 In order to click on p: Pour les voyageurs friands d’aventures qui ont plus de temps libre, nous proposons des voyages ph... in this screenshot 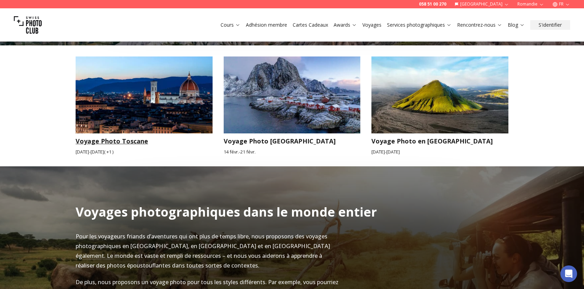, I will do `click(209, 251)`.